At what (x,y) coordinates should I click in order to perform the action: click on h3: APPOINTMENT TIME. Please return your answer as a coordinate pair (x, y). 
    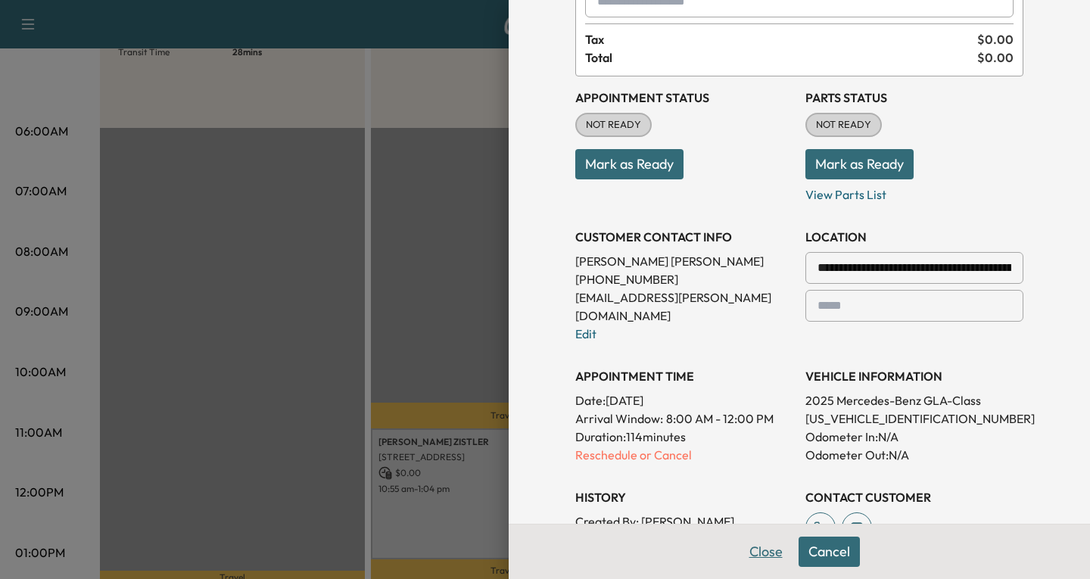
    Looking at the image, I should click on (684, 376).